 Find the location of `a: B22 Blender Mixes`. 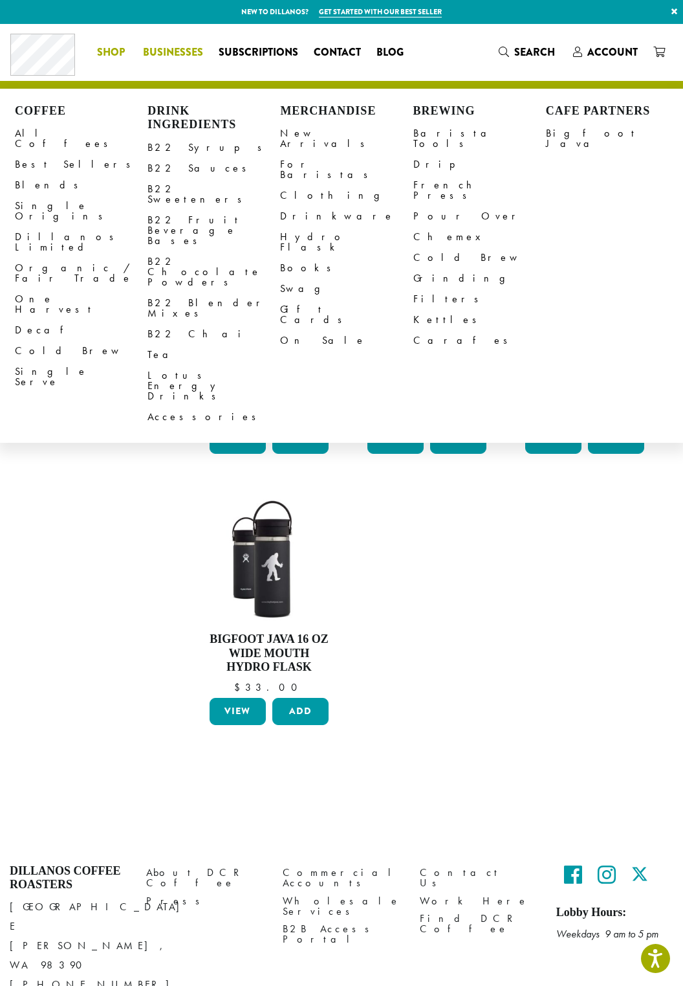

a: B22 Blender Mixes is located at coordinates (214, 308).